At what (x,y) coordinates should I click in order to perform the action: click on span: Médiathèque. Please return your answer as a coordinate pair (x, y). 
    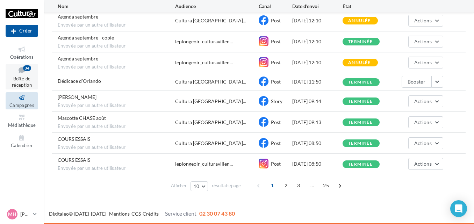
    Looking at the image, I should click on (22, 125).